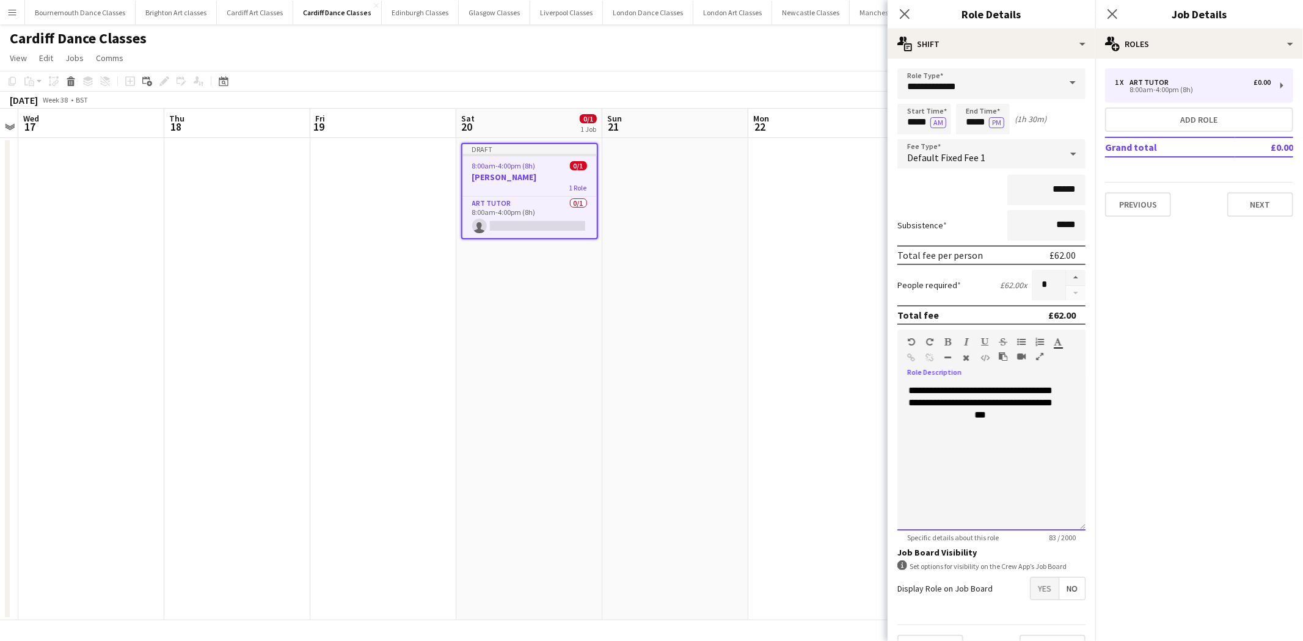 This screenshot has width=1303, height=641. I want to click on button: London Art Classes, so click(733, 12).